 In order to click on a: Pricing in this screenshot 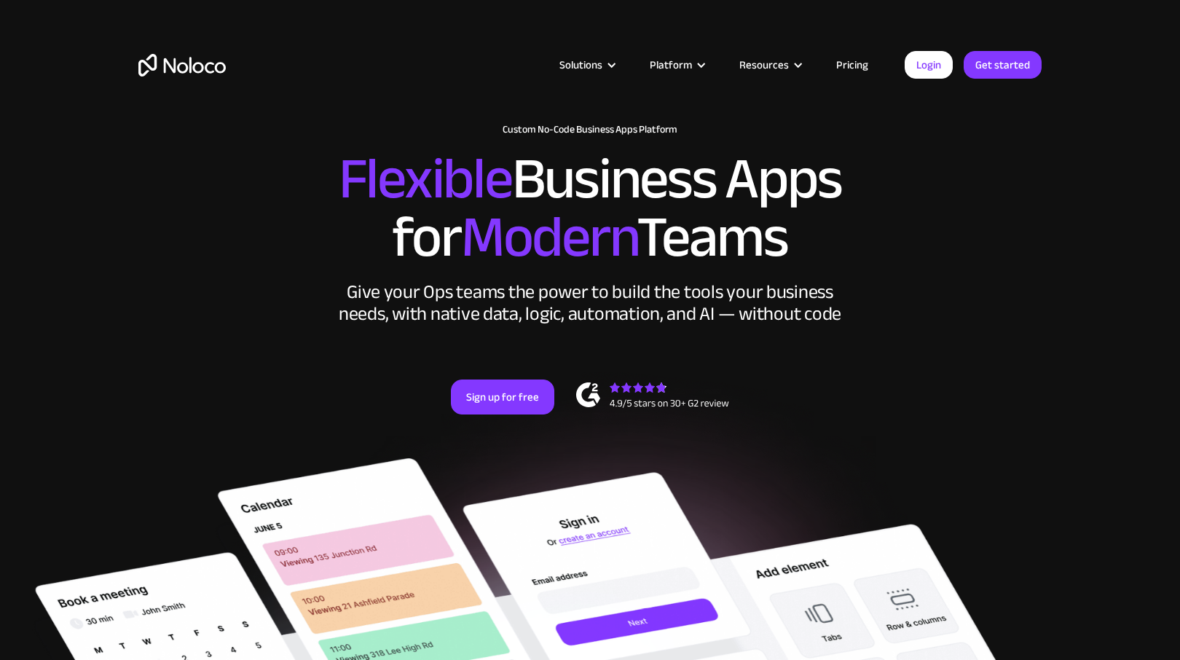, I will do `click(852, 65)`.